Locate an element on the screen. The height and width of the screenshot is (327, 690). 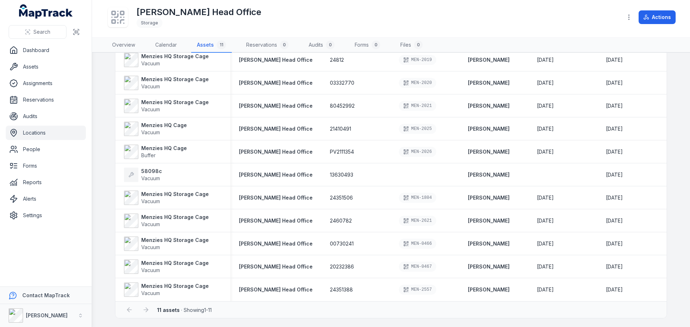
div: MEN-2021 is located at coordinates (417, 106).